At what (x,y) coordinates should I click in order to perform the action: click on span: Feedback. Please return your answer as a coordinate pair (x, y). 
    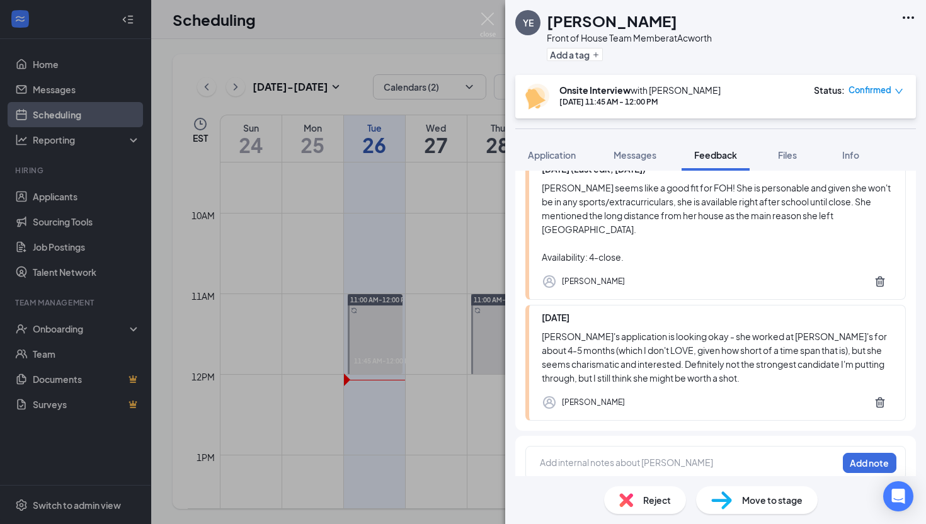
    Looking at the image, I should click on (716, 155).